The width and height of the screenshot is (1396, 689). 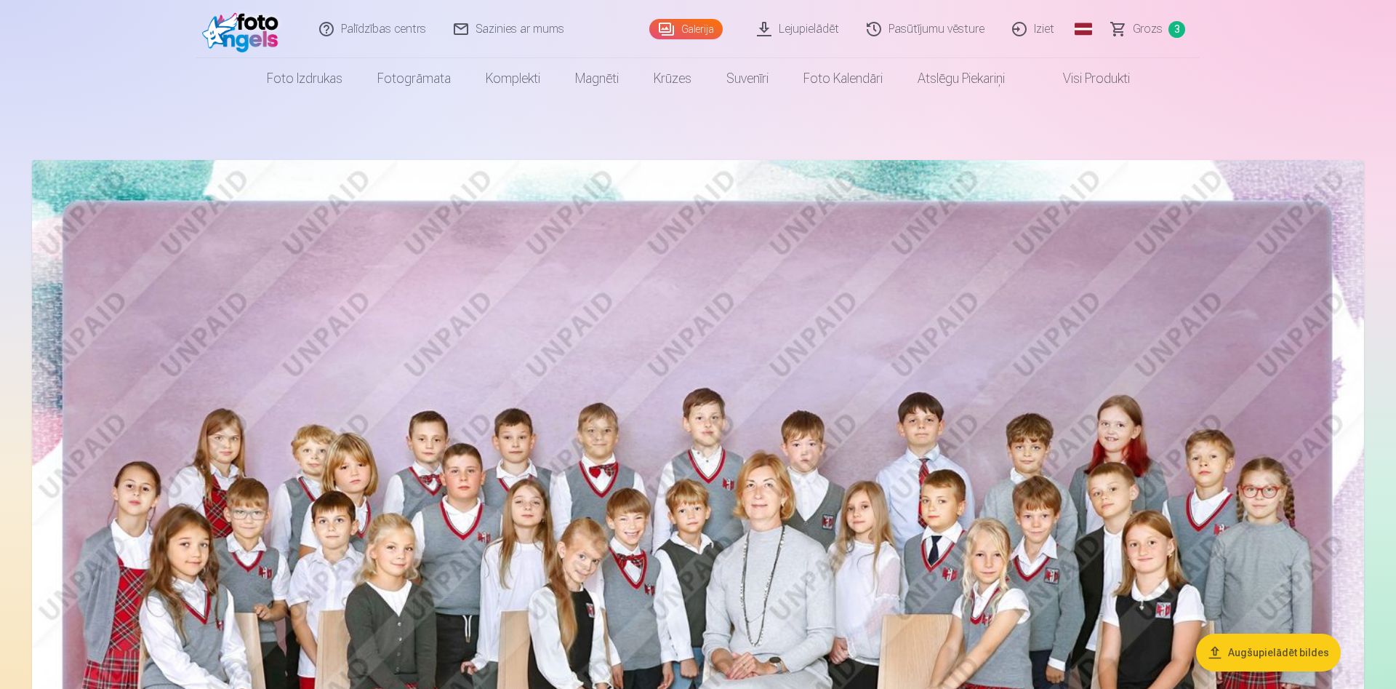 What do you see at coordinates (1085, 79) in the screenshot?
I see `a: Visi produkti` at bounding box center [1085, 79].